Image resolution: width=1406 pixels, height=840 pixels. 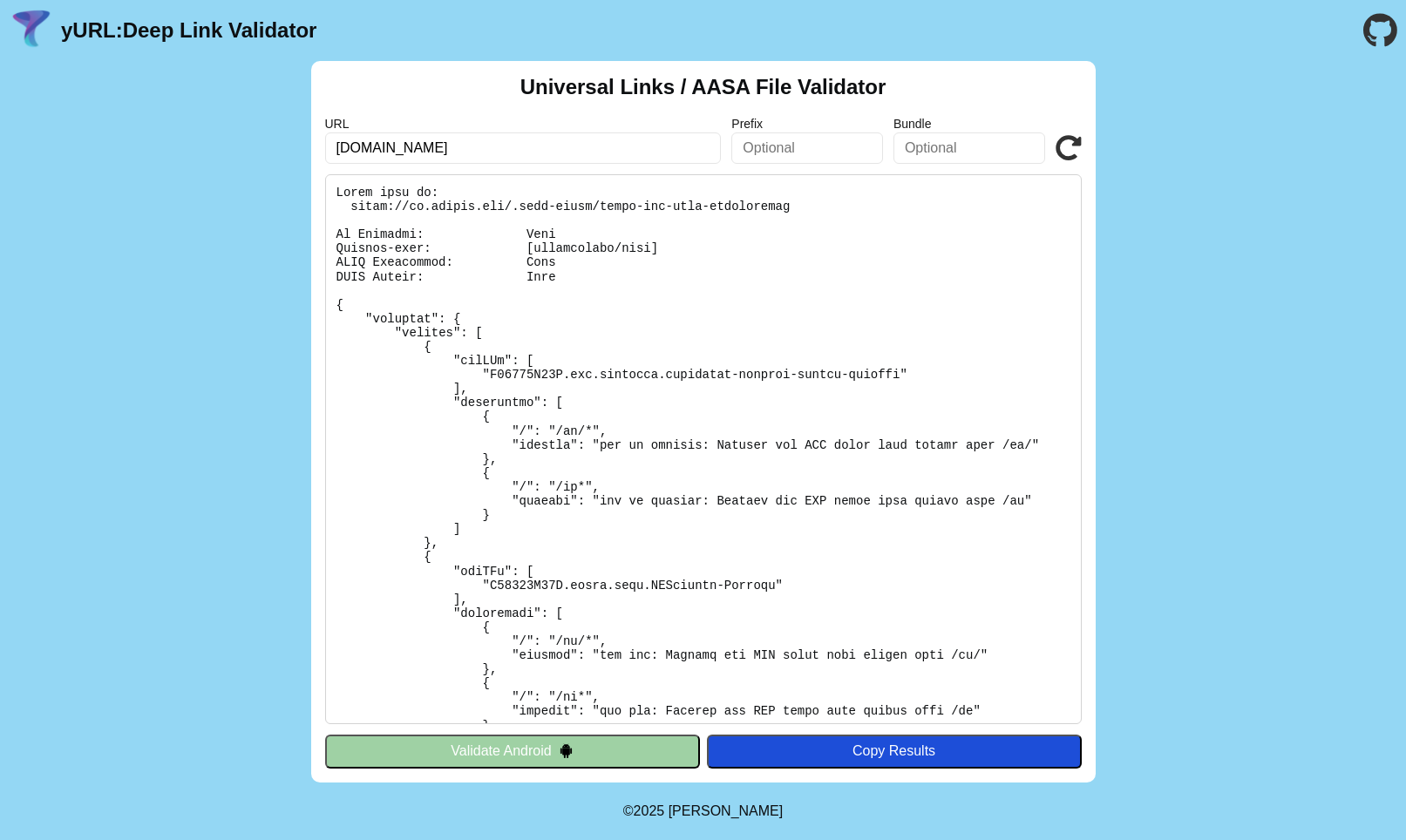 What do you see at coordinates (188, 31) in the screenshot?
I see `a: yURL:Deep Link Validator` at bounding box center [188, 31].